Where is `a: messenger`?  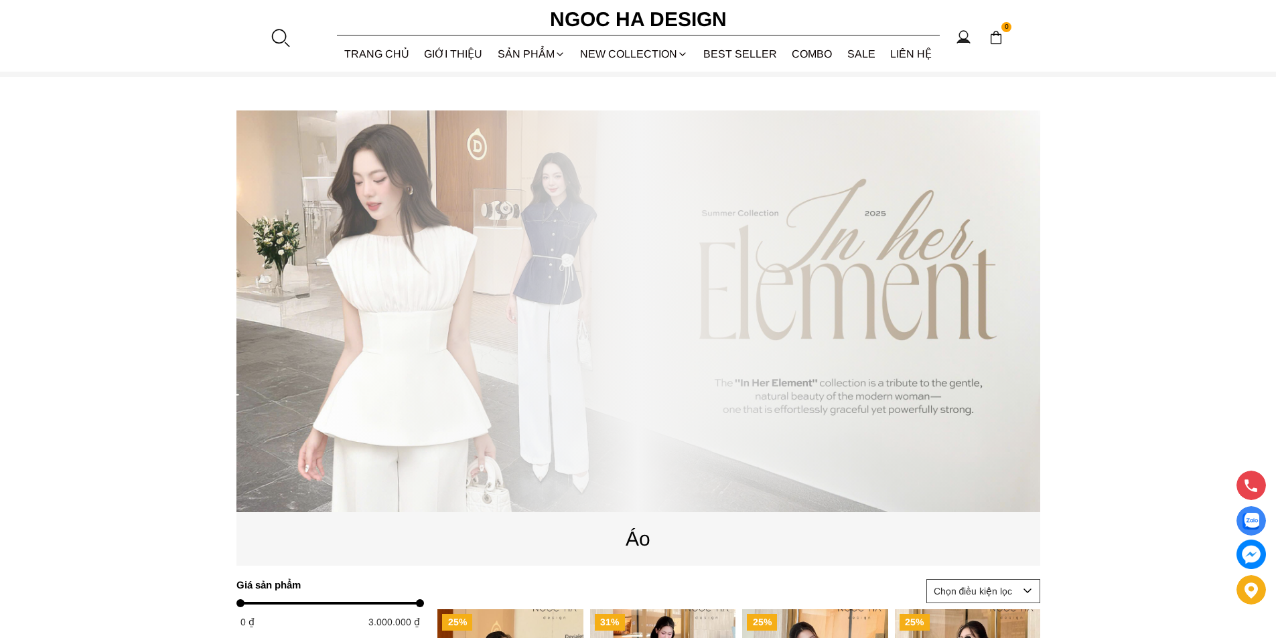
a: messenger is located at coordinates (1251, 555).